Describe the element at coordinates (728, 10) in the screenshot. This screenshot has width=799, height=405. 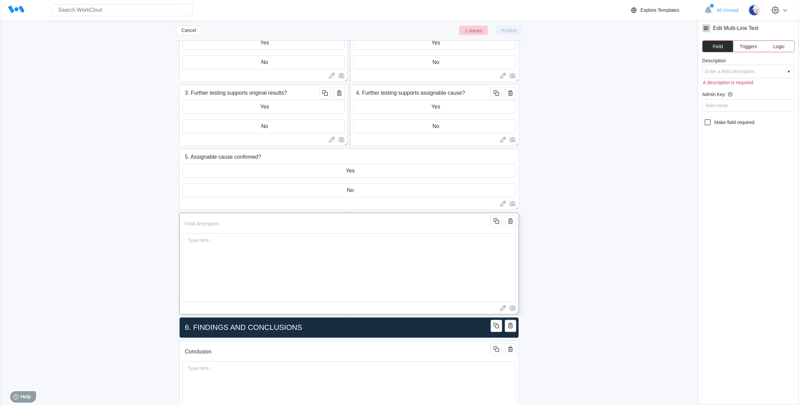
I see `span: 46 Unread` at that location.